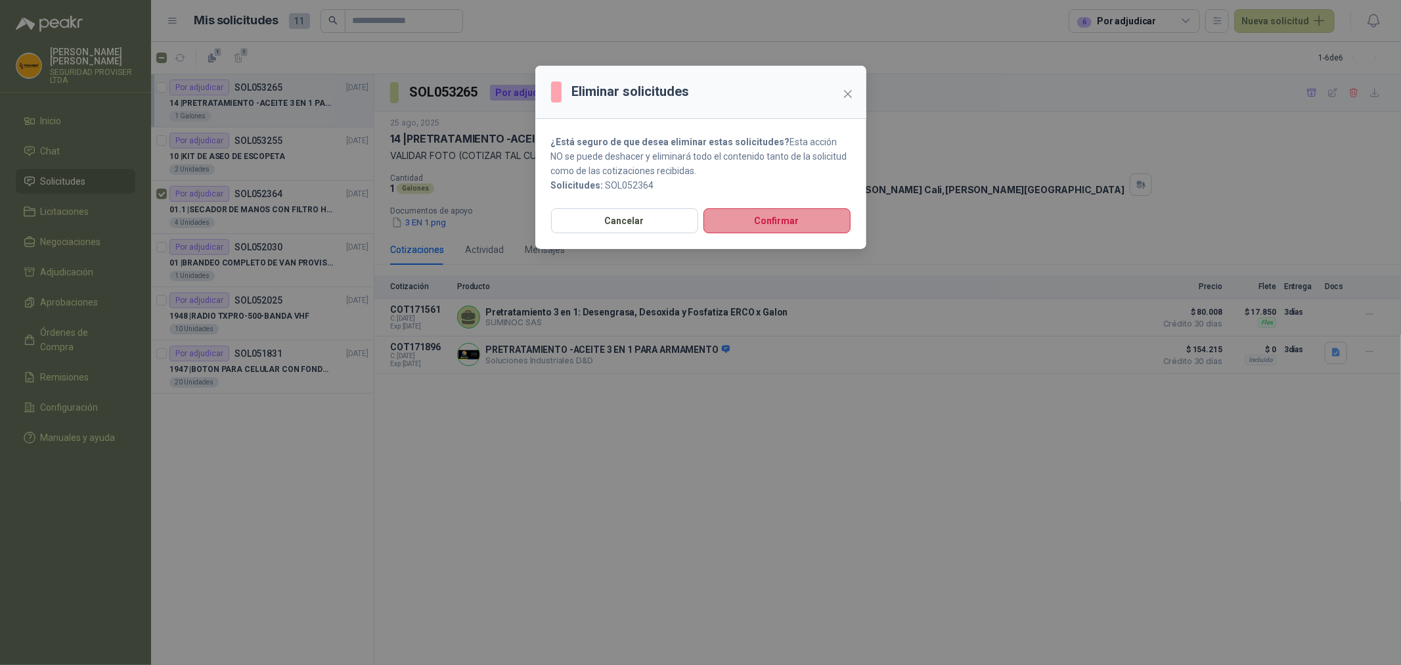 This screenshot has width=1401, height=665. I want to click on p: SOL052364, so click(701, 185).